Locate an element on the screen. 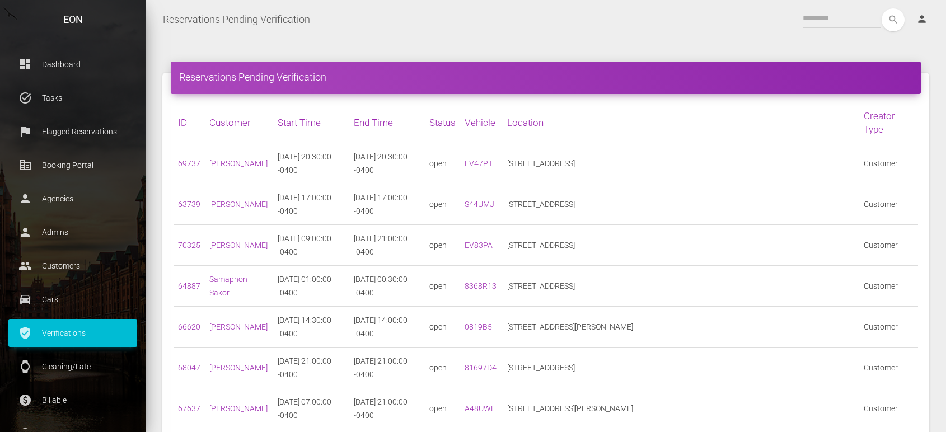 The image size is (946, 432). a: EV83PA is located at coordinates (478, 245).